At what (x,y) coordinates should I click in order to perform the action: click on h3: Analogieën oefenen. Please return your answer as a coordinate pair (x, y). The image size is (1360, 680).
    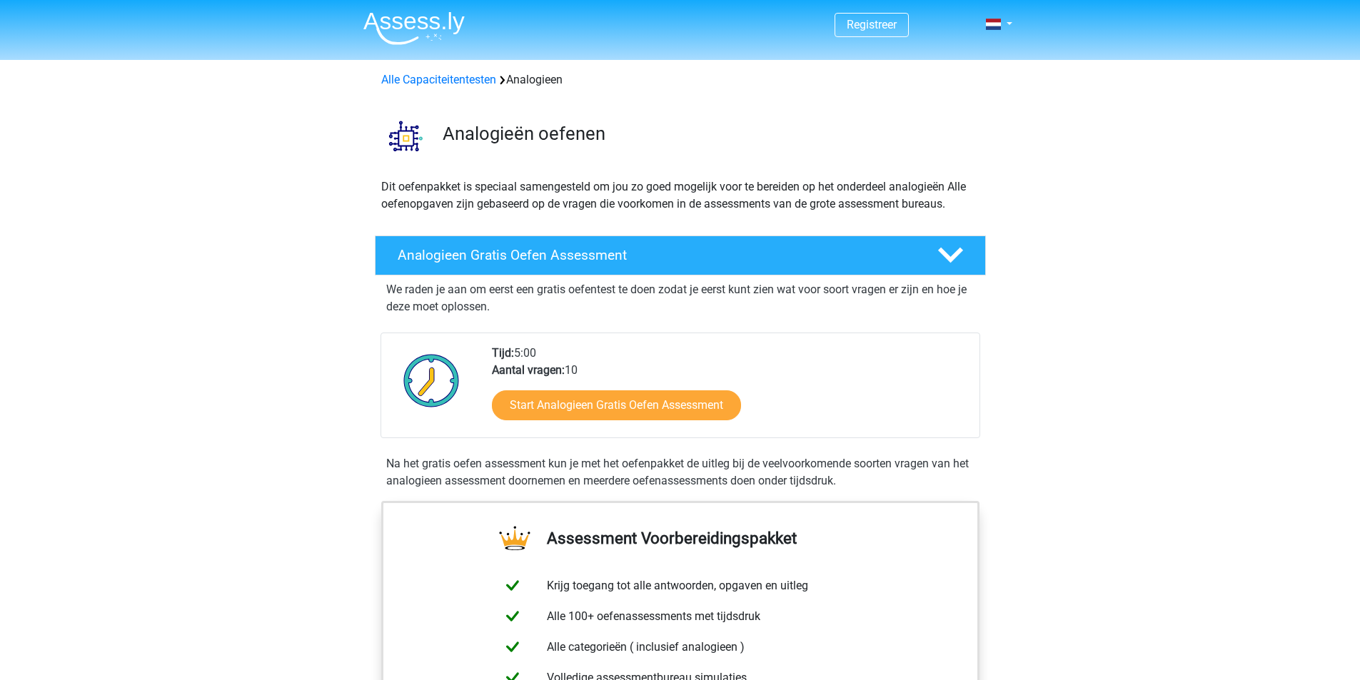
    Looking at the image, I should click on (708, 134).